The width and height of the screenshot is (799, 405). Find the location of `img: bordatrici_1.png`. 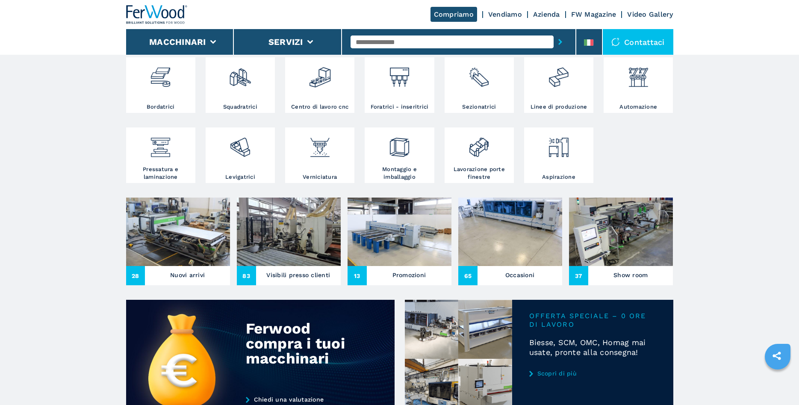

img: bordatrici_1.png is located at coordinates (160, 74).